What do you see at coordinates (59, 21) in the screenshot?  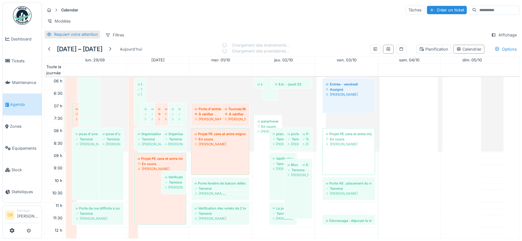 I see `div: Modèles` at bounding box center [59, 21].